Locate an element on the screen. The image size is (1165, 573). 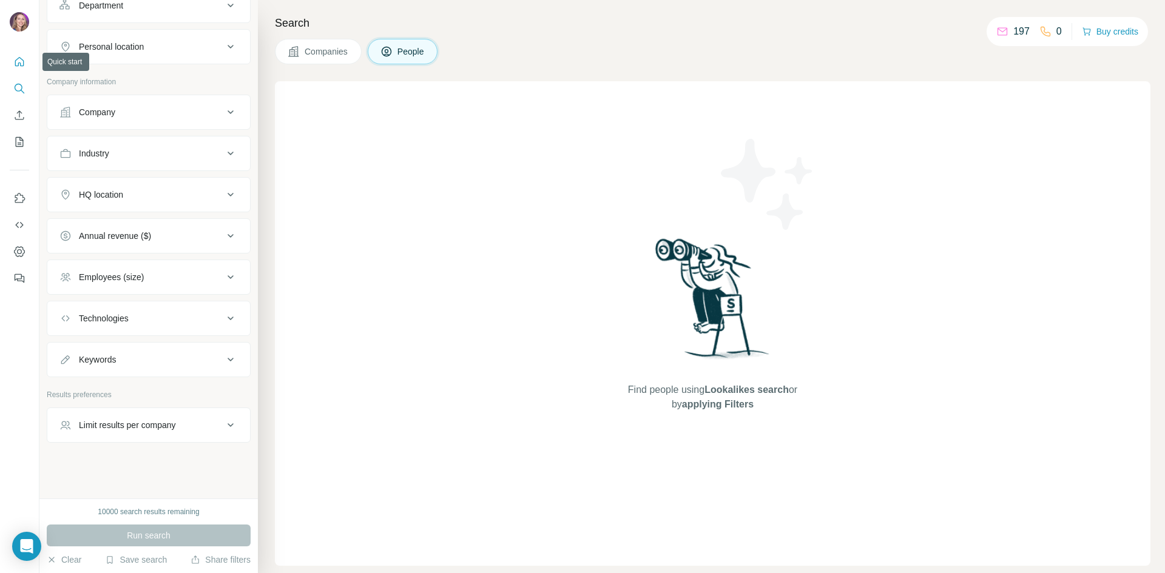
span: People is located at coordinates (411, 52).